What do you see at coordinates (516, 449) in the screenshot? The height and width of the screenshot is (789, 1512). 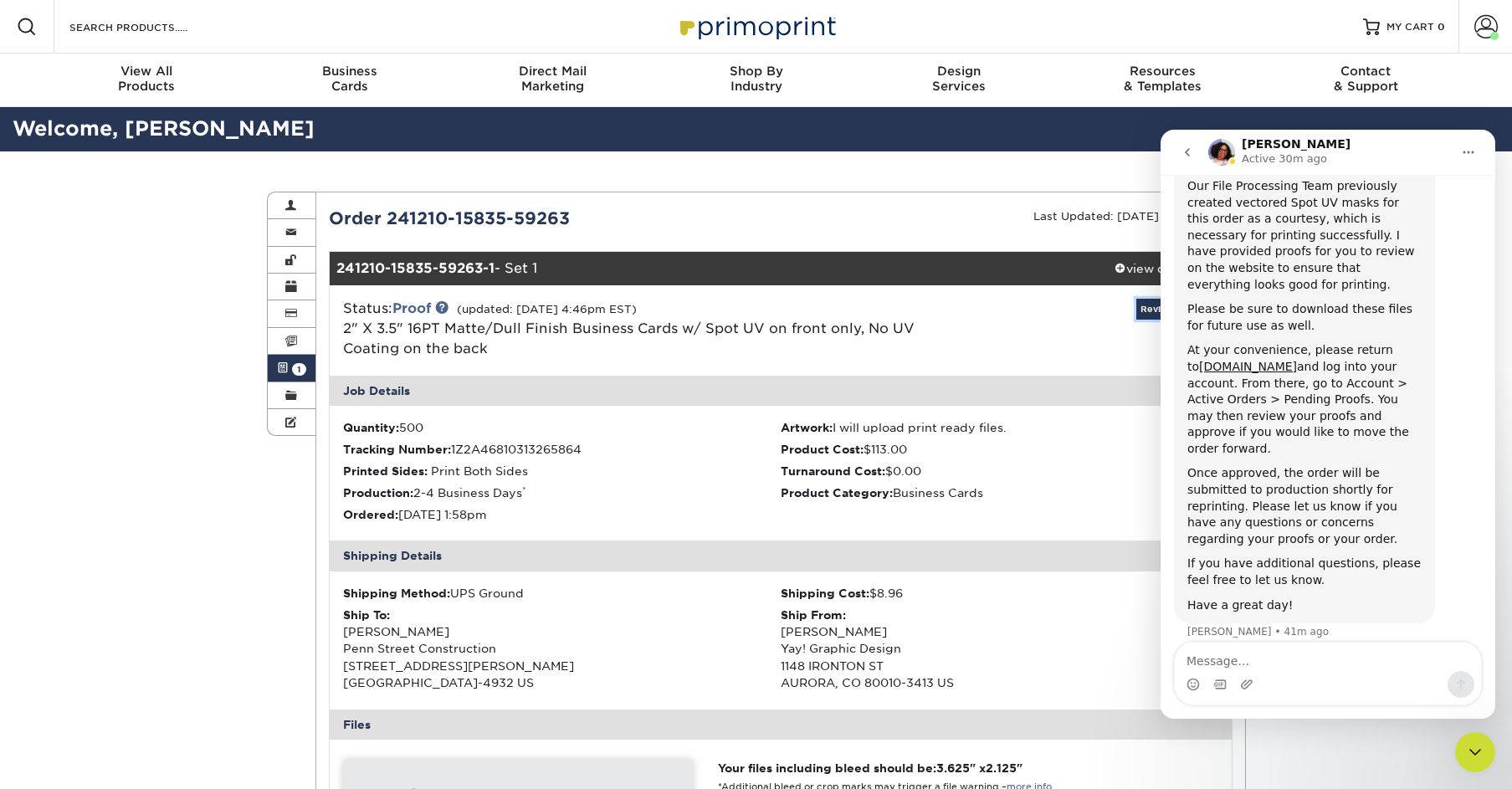 I see `span: 1Z2A46810313265864` at bounding box center [516, 449].